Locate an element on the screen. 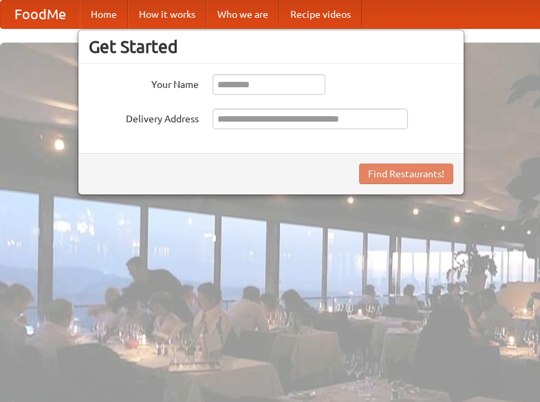  label: Delivery Address is located at coordinates (144, 117).